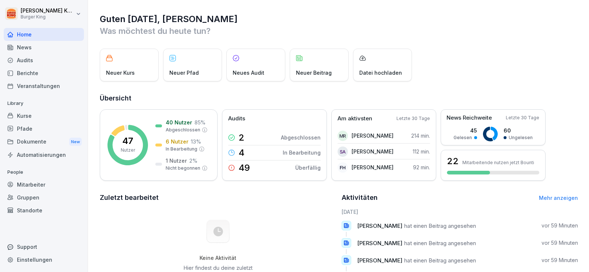 Image resolution: width=589 pixels, height=272 pixels. I want to click on p: 45, so click(465, 130).